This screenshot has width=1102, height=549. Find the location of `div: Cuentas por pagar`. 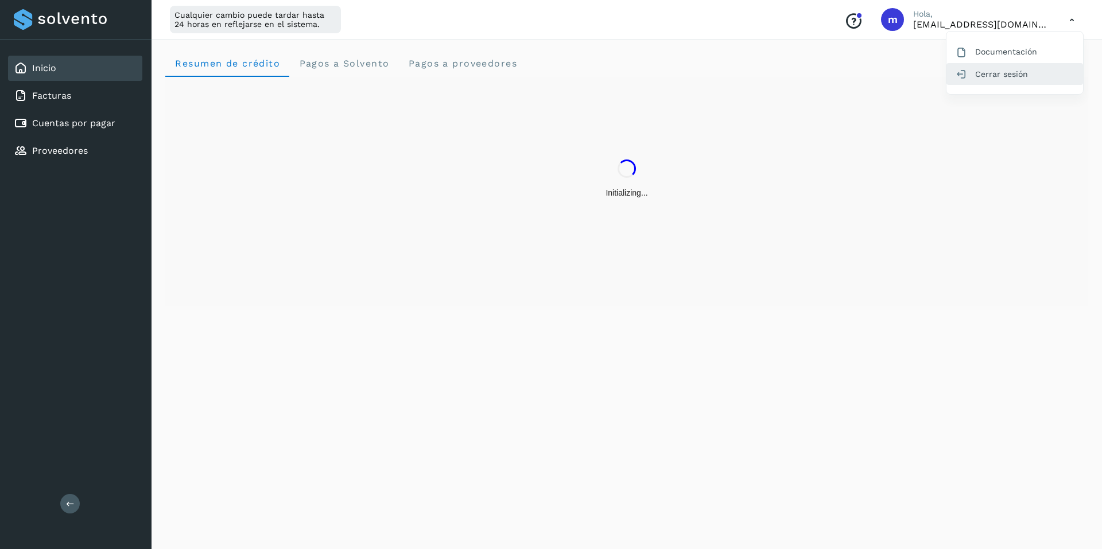

div: Cuentas por pagar is located at coordinates (75, 123).